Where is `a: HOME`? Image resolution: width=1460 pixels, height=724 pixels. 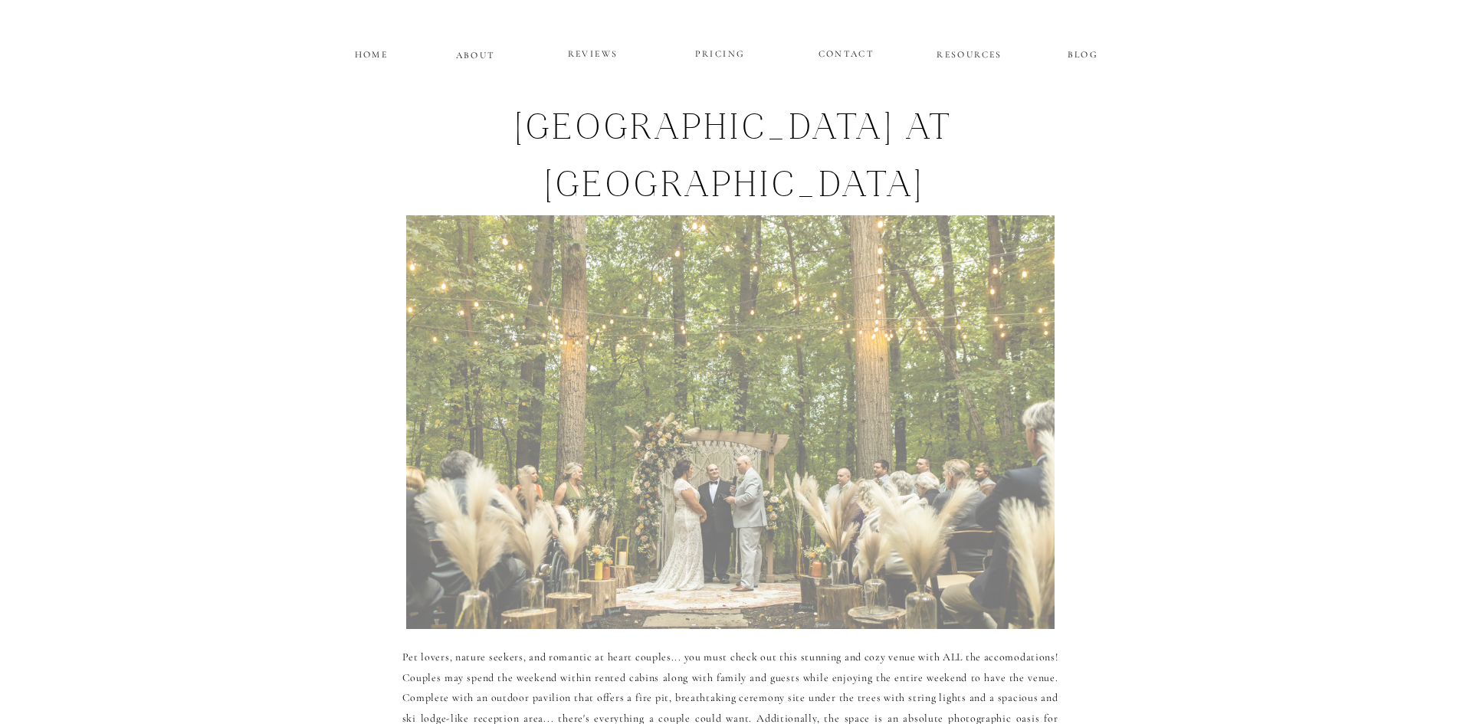 a: HOME is located at coordinates (372, 52).